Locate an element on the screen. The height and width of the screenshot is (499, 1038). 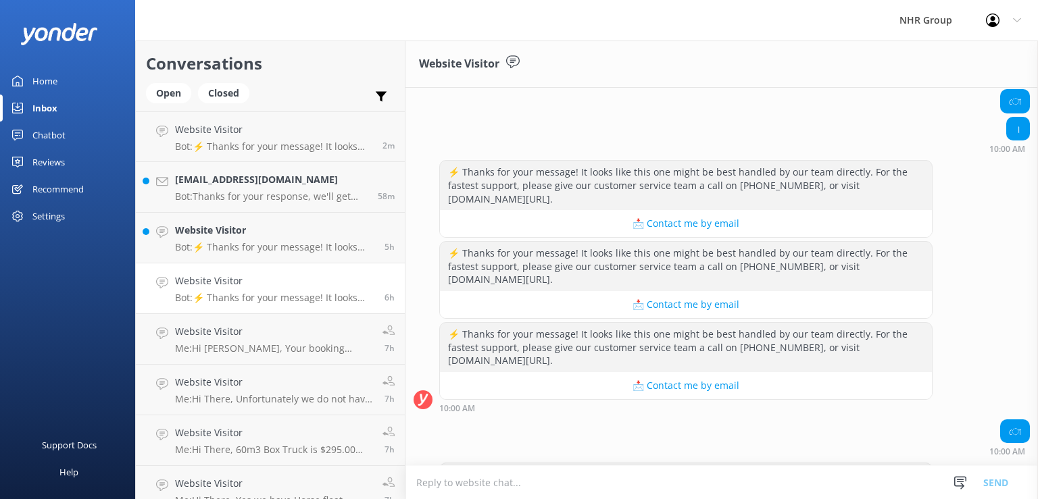
div: Recommend is located at coordinates (58, 189).